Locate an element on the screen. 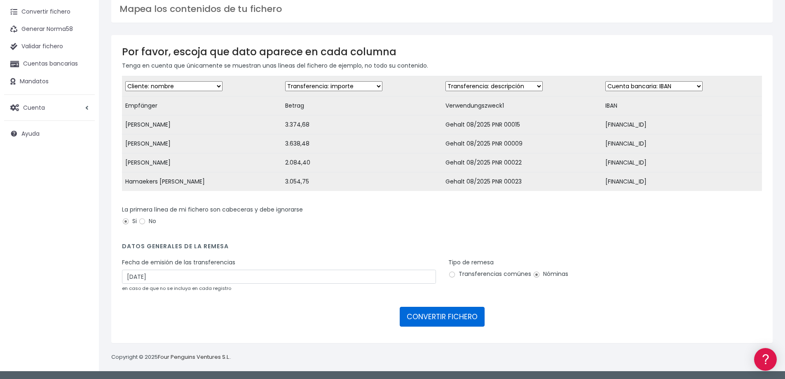  td: Gehalt 08/2025 PNR 00022 is located at coordinates (522, 163).